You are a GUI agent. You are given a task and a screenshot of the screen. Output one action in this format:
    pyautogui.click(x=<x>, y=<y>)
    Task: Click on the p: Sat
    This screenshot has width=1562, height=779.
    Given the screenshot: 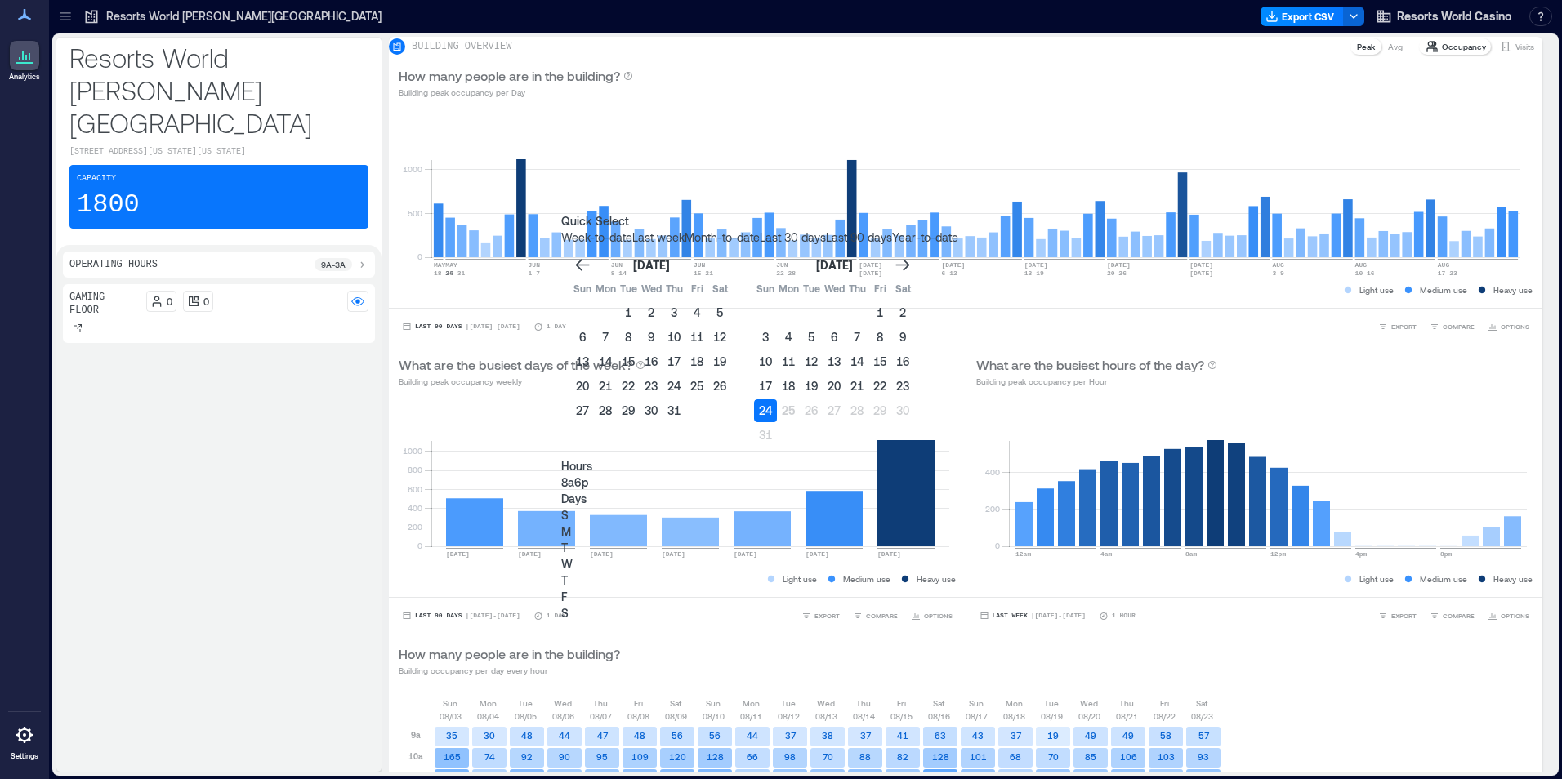 What is the action you would take?
    pyautogui.click(x=1202, y=703)
    